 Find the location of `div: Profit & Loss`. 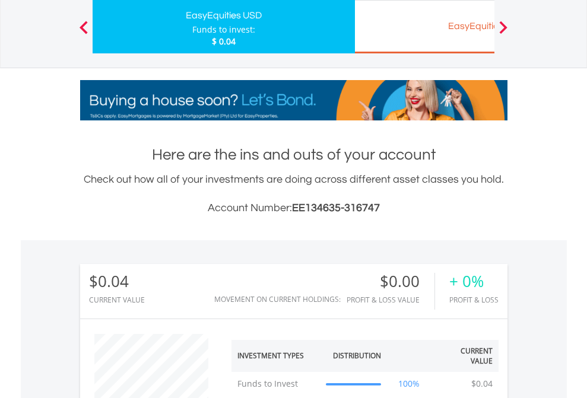

div: Profit & Loss is located at coordinates (474, 300).